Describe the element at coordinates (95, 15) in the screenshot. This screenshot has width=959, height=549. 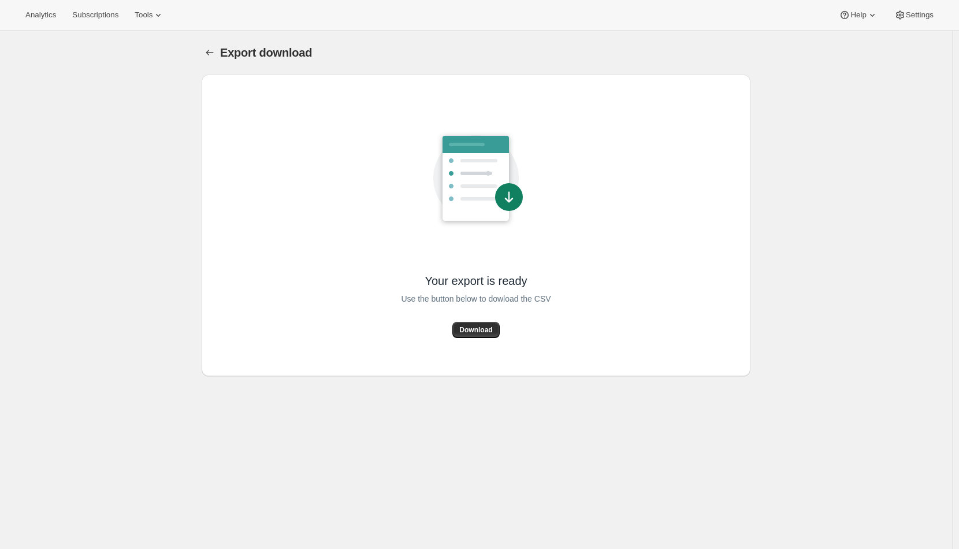
I see `span: Subscriptions` at that location.